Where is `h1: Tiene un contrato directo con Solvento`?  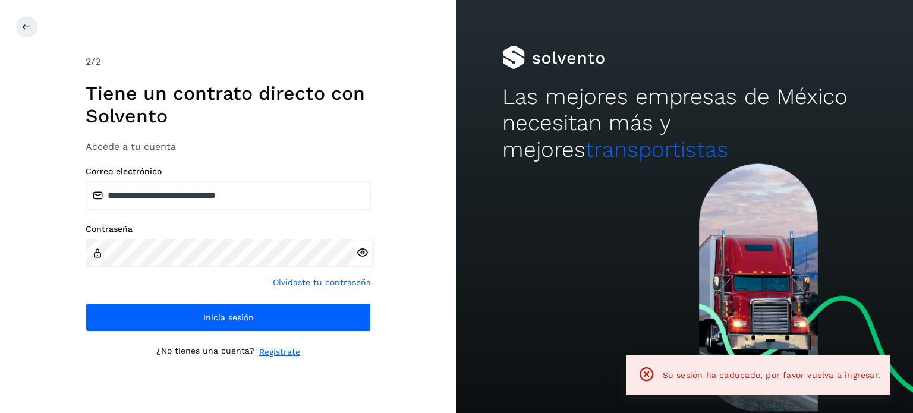
h1: Tiene un contrato directo con Solvento is located at coordinates (228, 105).